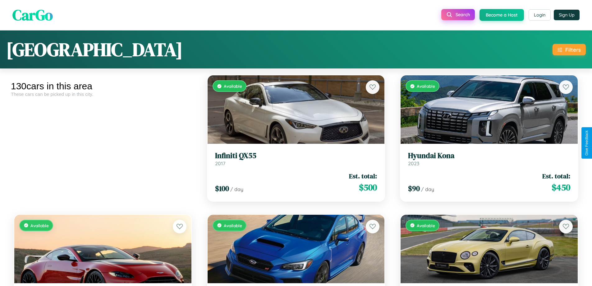 The height and width of the screenshot is (286, 592). Describe the element at coordinates (463, 15) in the screenshot. I see `span: Search` at that location.